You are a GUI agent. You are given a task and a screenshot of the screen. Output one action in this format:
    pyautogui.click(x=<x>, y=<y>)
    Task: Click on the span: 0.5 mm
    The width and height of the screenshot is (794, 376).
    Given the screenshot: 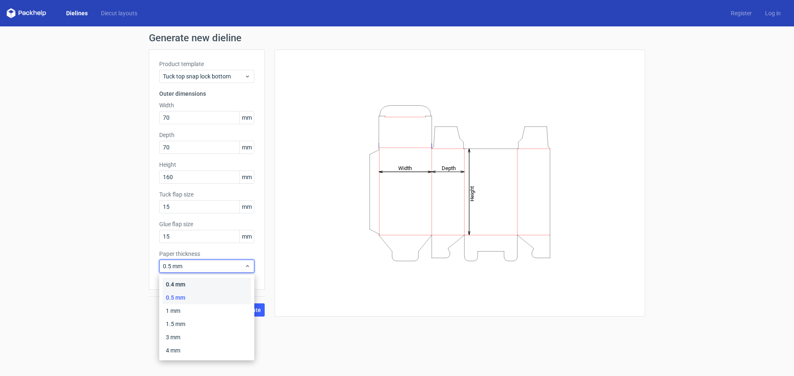 What is the action you would take?
    pyautogui.click(x=203, y=267)
    